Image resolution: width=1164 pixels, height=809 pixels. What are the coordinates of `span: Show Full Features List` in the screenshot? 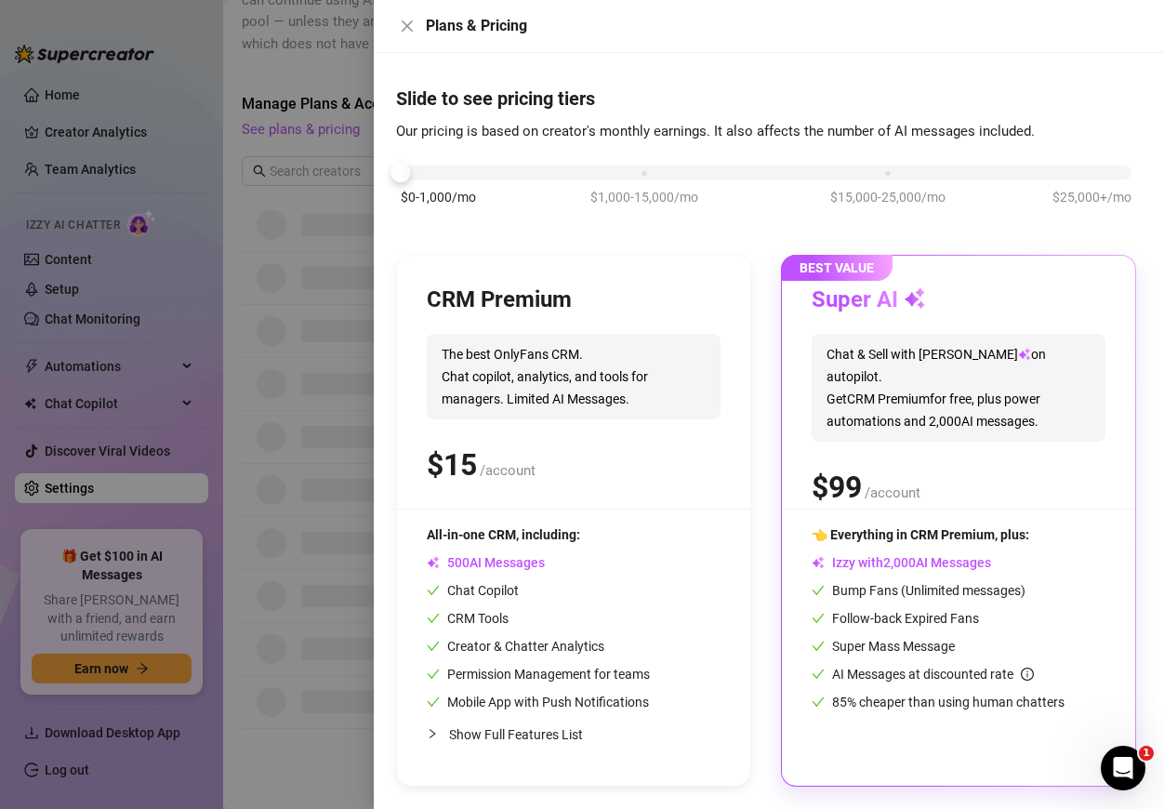 It's located at (516, 734).